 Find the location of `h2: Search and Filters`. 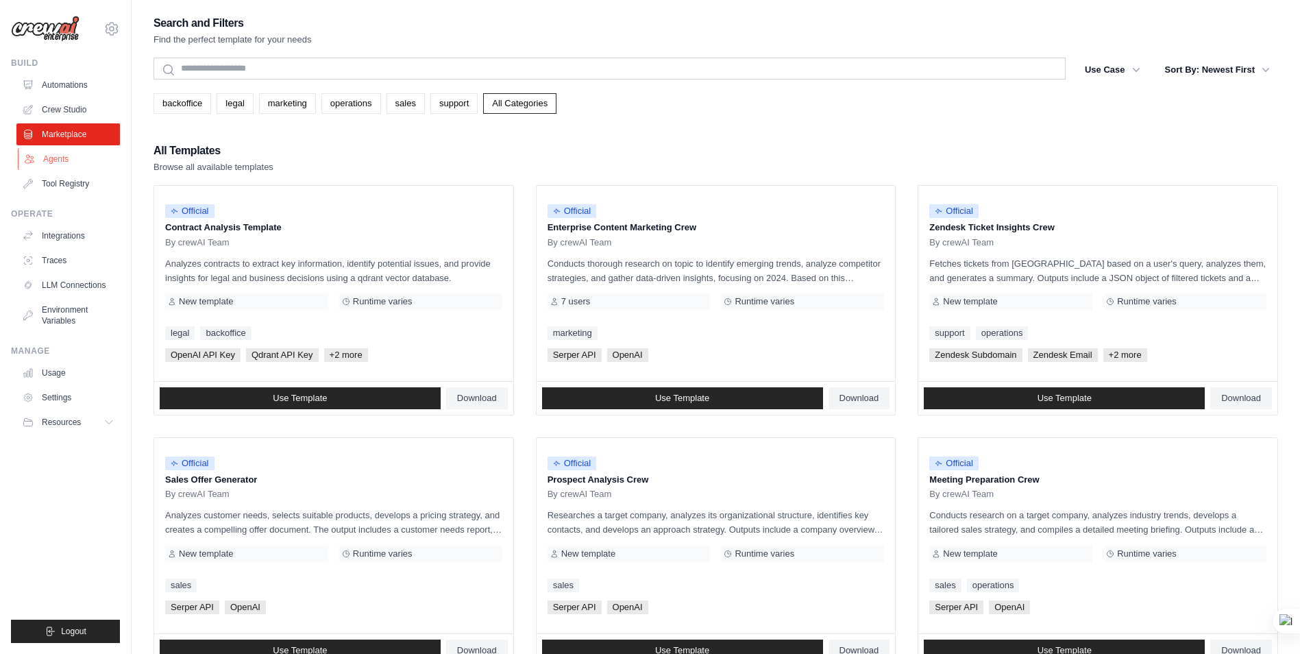

h2: Search and Filters is located at coordinates (232, 23).